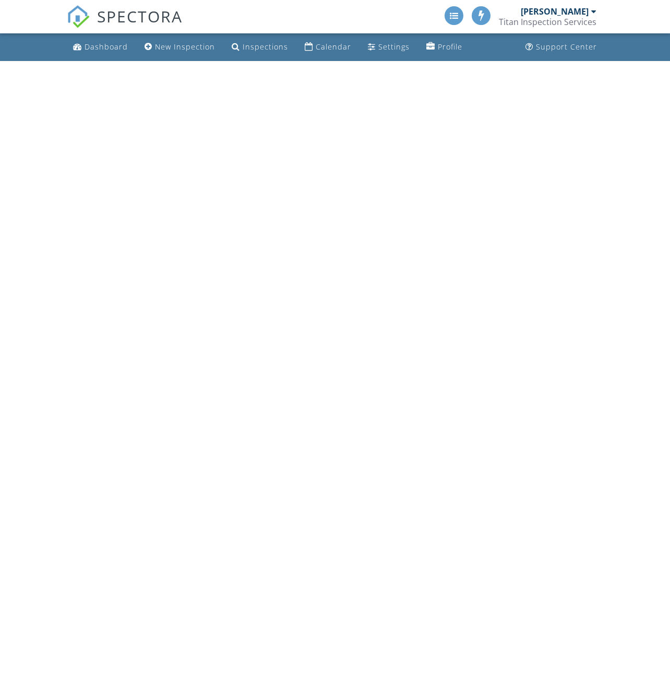 The image size is (670, 680). I want to click on div: New Inspection, so click(185, 46).